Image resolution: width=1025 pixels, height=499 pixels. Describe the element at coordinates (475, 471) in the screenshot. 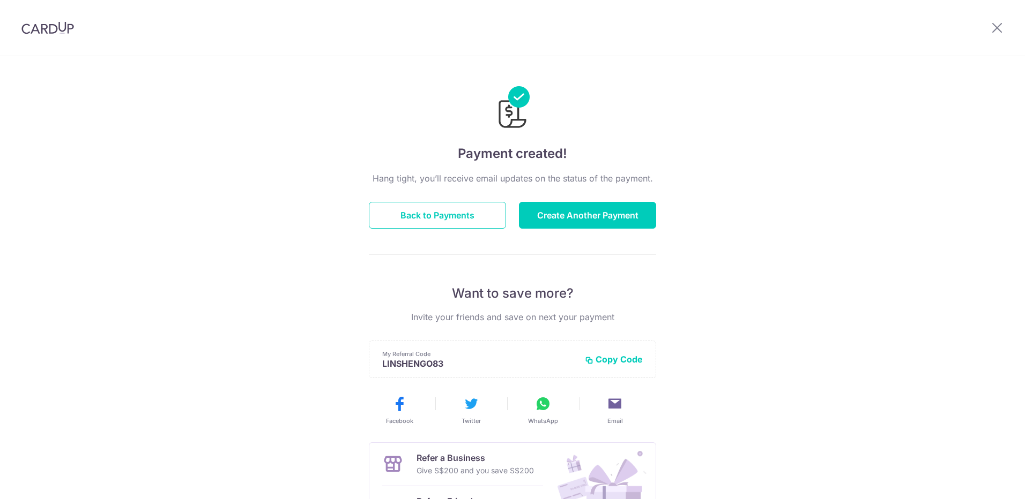

I see `p: Give S$200 and you save S$200` at that location.